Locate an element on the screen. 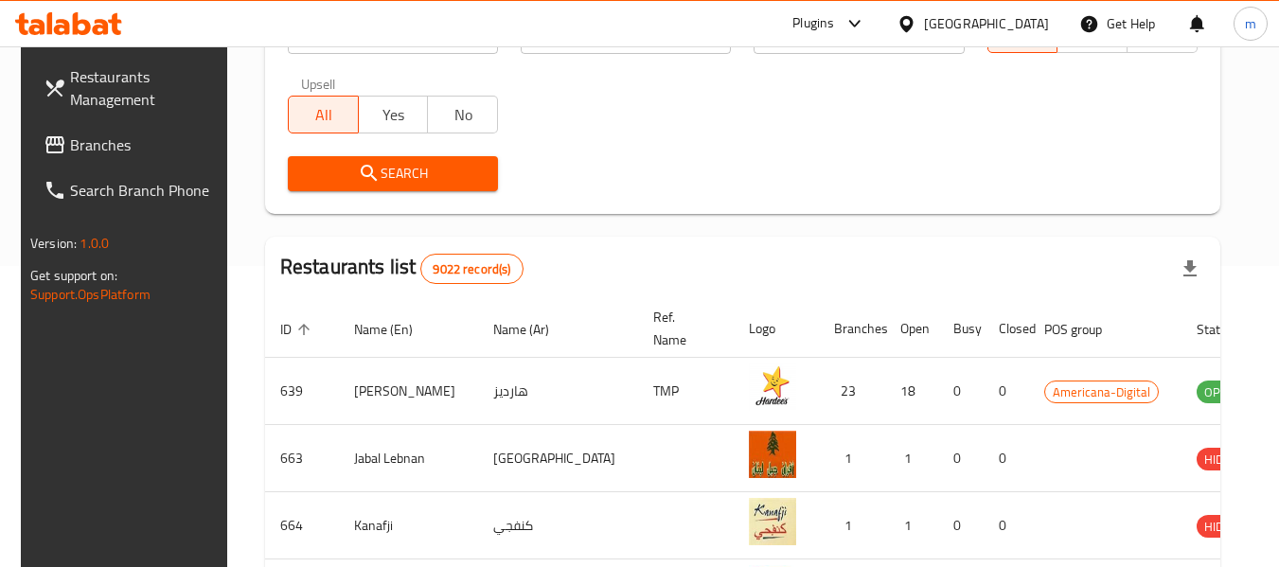  th: Busy is located at coordinates (961, 329).